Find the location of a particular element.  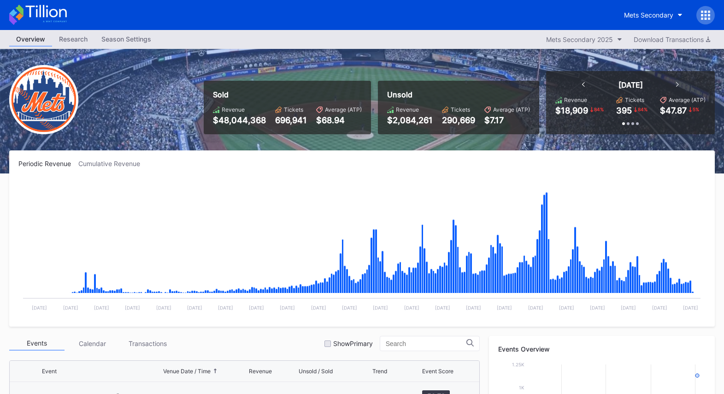

div: Season Settings is located at coordinates (126, 39).